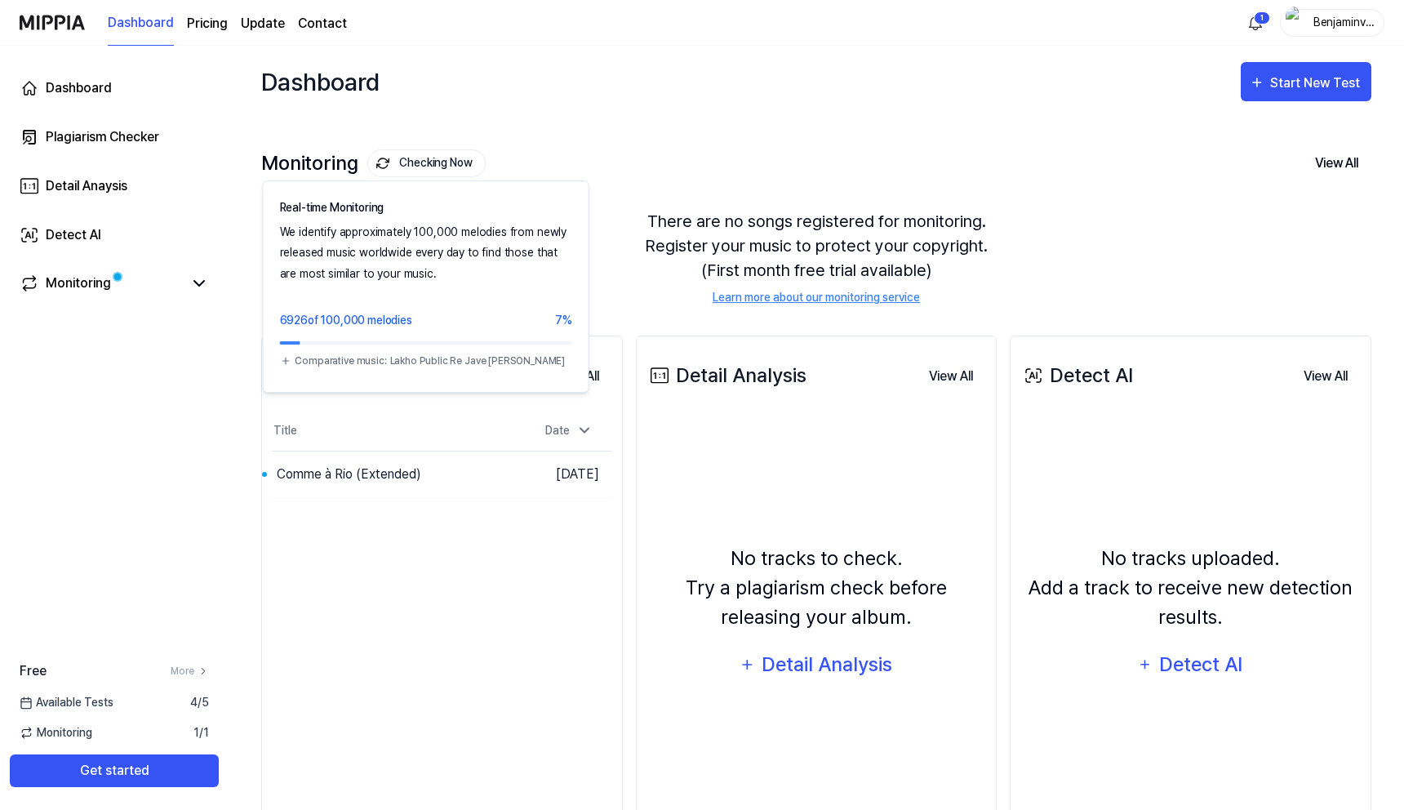 The height and width of the screenshot is (810, 1404). I want to click on img: monitoring Icon, so click(383, 163).